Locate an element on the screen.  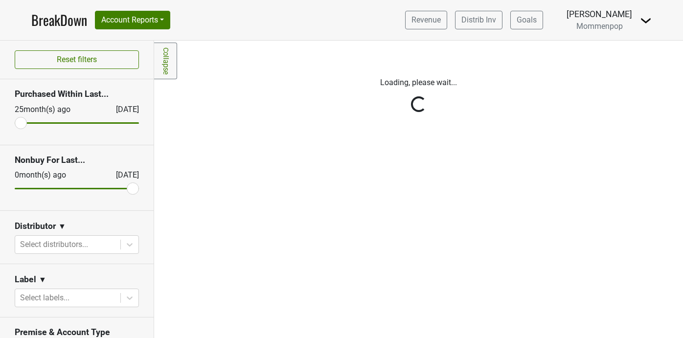
a: BreakDown is located at coordinates (59, 20).